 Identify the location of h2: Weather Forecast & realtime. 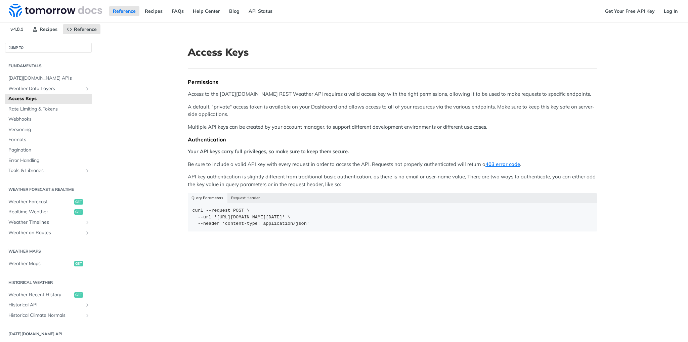
(48, 190).